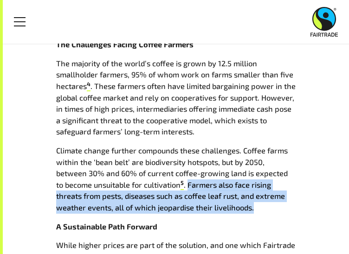 The image size is (349, 254). Describe the element at coordinates (107, 227) in the screenshot. I see `strong: A Sustainable Path Forward` at that location.